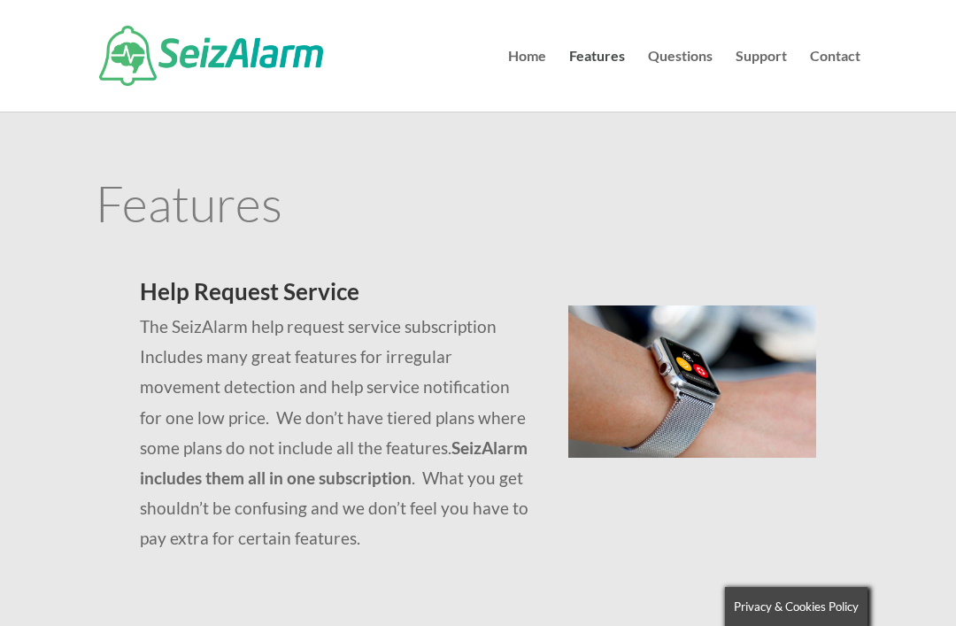  Describe the element at coordinates (692, 382) in the screenshot. I see `img: seizalarm-on-wrist` at that location.